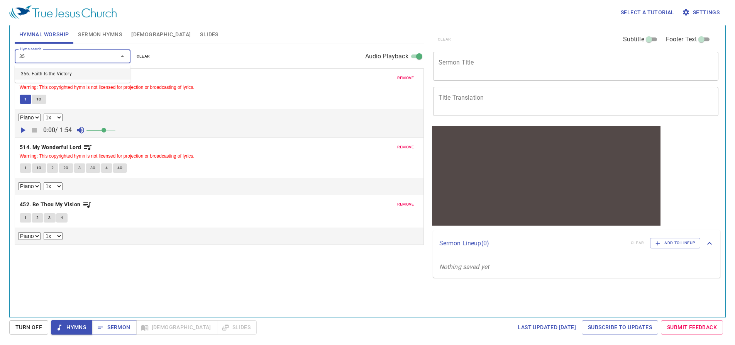 The height and width of the screenshot is (345, 735). I want to click on button: Add to Lineup, so click(675, 243).